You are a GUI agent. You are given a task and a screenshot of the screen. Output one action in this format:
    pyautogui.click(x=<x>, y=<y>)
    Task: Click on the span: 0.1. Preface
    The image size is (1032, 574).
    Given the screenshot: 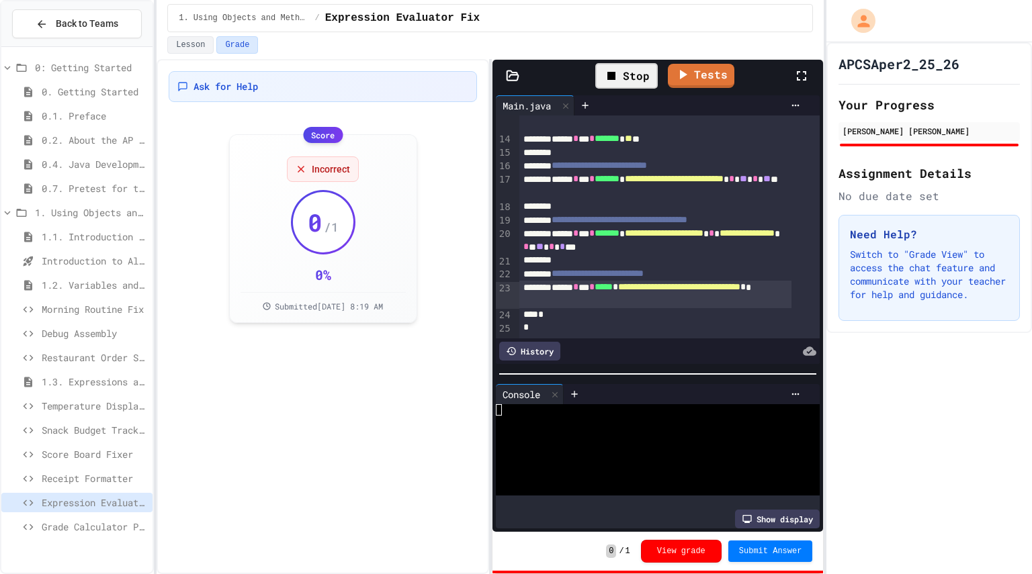 What is the action you would take?
    pyautogui.click(x=94, y=116)
    